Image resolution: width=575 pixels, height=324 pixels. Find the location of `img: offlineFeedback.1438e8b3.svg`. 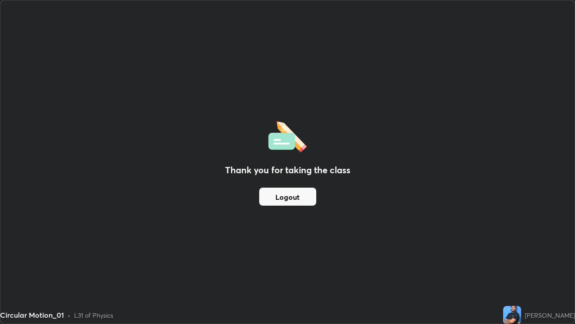

img: offlineFeedback.1438e8b3.svg is located at coordinates (288, 135).